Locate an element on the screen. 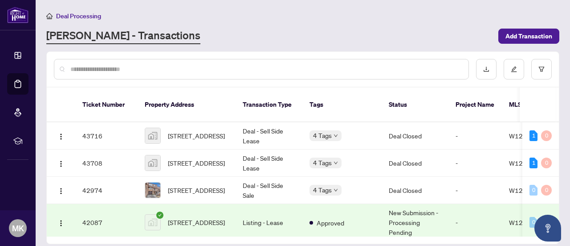  th: MLS # is located at coordinates (529, 105).